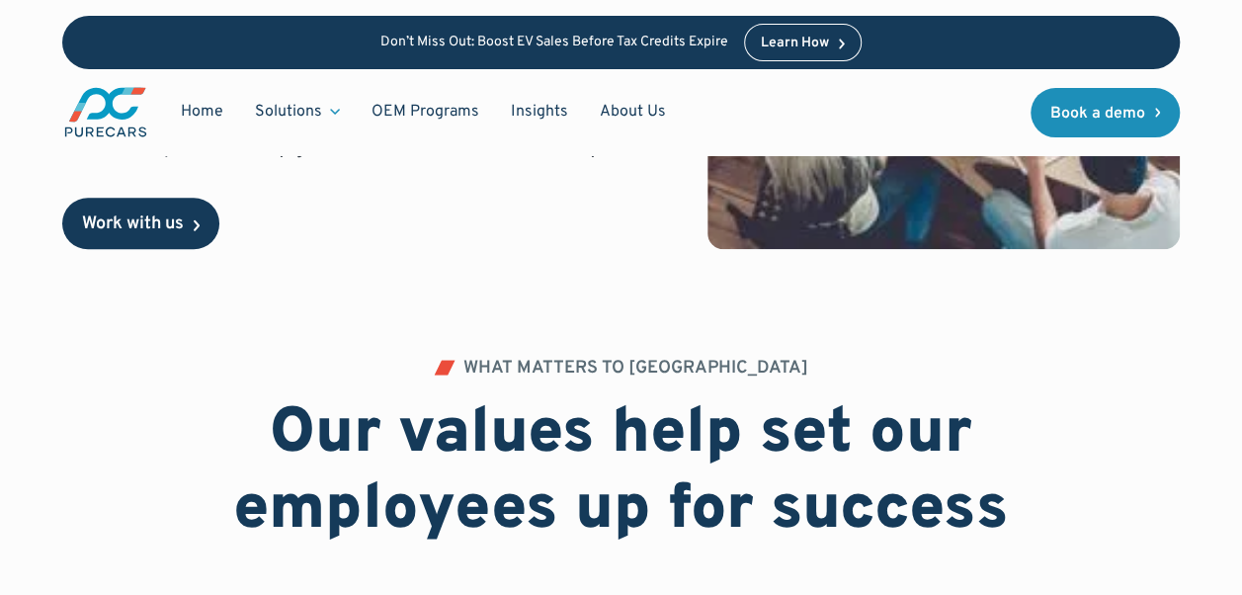 This screenshot has width=1242, height=595. What do you see at coordinates (540, 112) in the screenshot?
I see `a: Insights` at bounding box center [540, 112].